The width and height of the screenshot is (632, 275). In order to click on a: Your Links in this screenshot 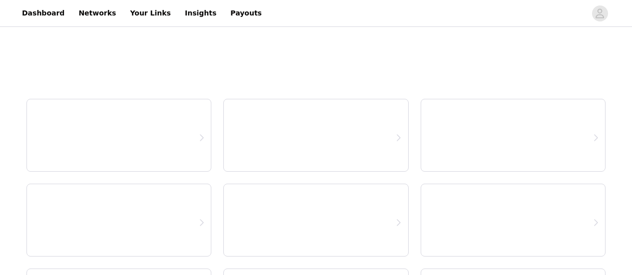, I will do `click(150, 13)`.